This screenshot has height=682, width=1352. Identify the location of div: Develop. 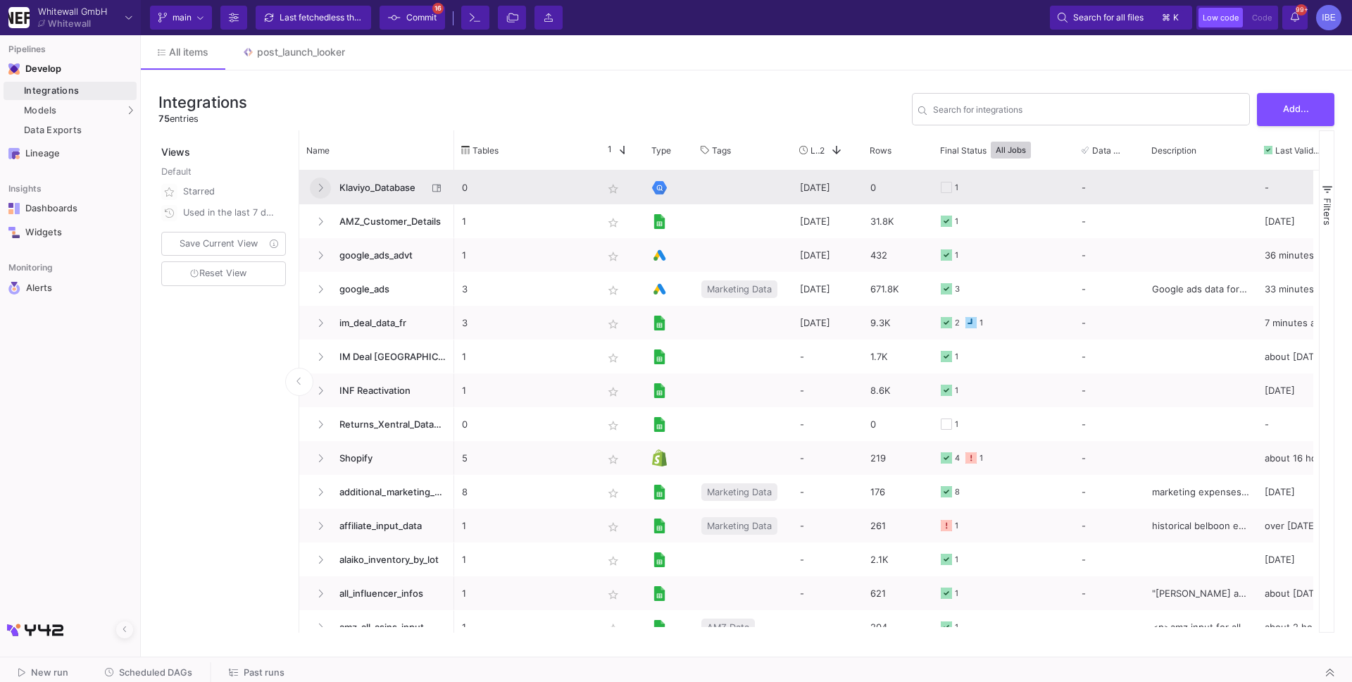
(36, 69).